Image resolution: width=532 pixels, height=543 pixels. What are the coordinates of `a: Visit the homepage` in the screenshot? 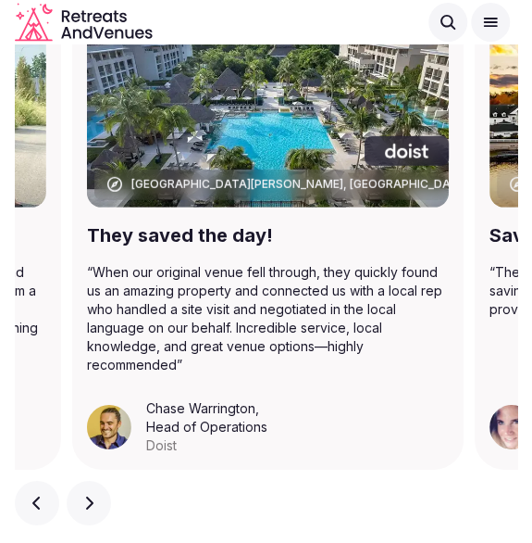 It's located at (83, 22).